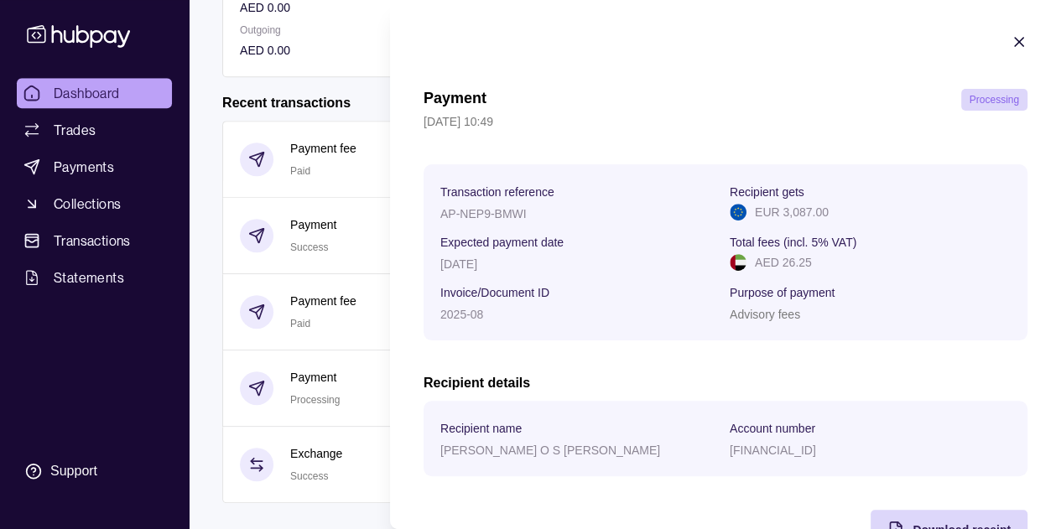 The width and height of the screenshot is (1061, 529). I want to click on p: Recipient name, so click(481, 429).